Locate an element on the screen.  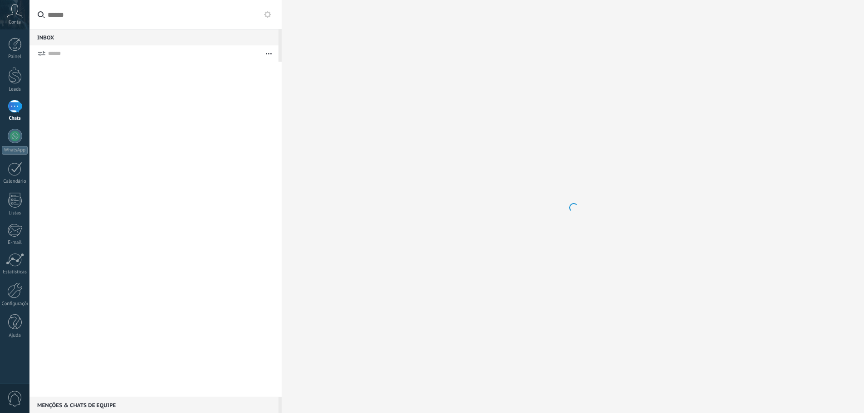
div: Inbox is located at coordinates (154, 37).